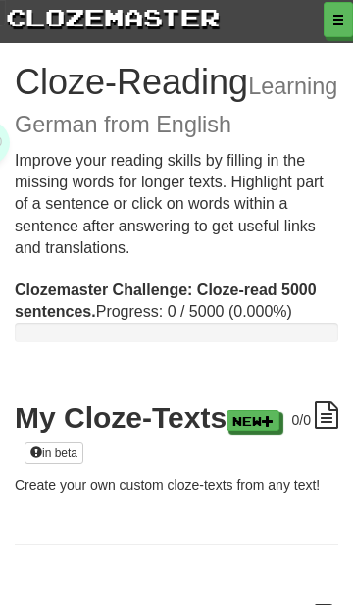 The width and height of the screenshot is (353, 605). Describe the element at coordinates (176, 485) in the screenshot. I see `p: Create your own custom cloze-texts from any text!` at that location.